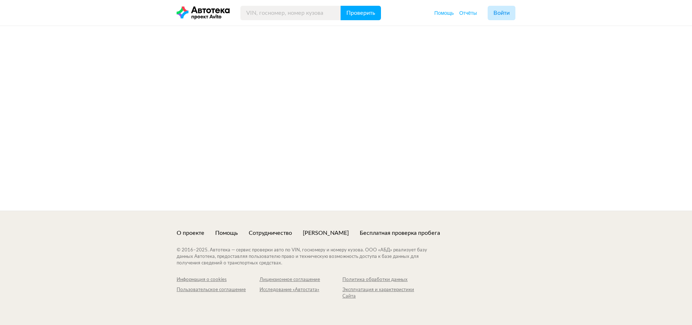 The image size is (692, 325). I want to click on div: Пользовательское соглашение, so click(218, 290).